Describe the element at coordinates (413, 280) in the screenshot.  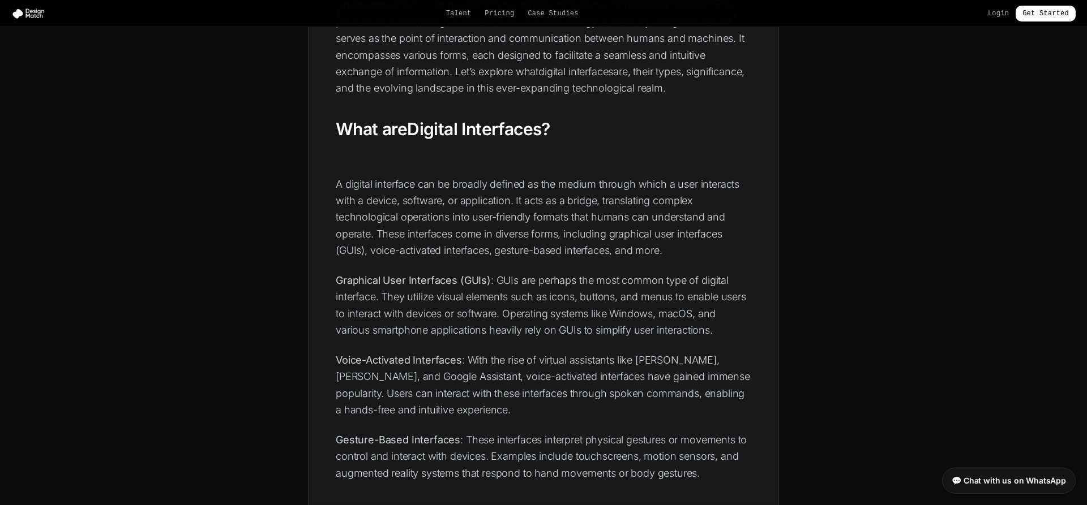
I see `strong: Graphical User Interfaces (GUIs)` at that location.